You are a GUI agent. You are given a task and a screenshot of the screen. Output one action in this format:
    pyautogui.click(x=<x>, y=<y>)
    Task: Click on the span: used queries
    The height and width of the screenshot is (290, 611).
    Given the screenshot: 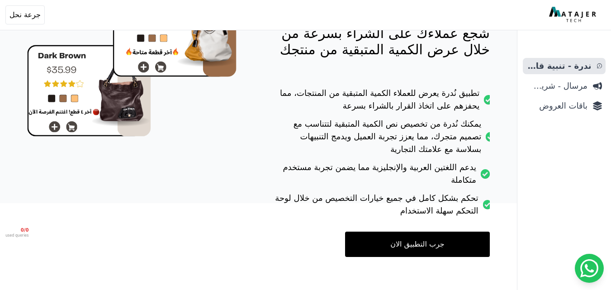 What is the action you would take?
    pyautogui.click(x=17, y=236)
    